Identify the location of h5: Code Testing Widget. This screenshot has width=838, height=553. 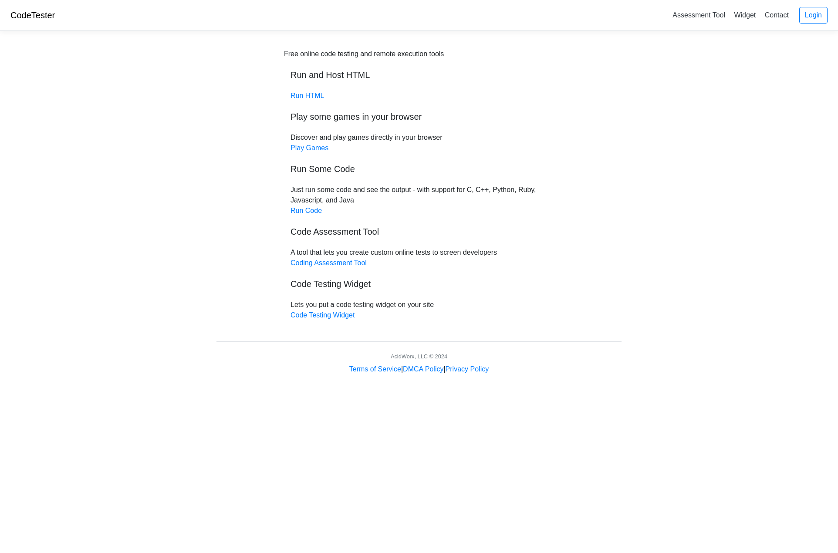
(419, 284).